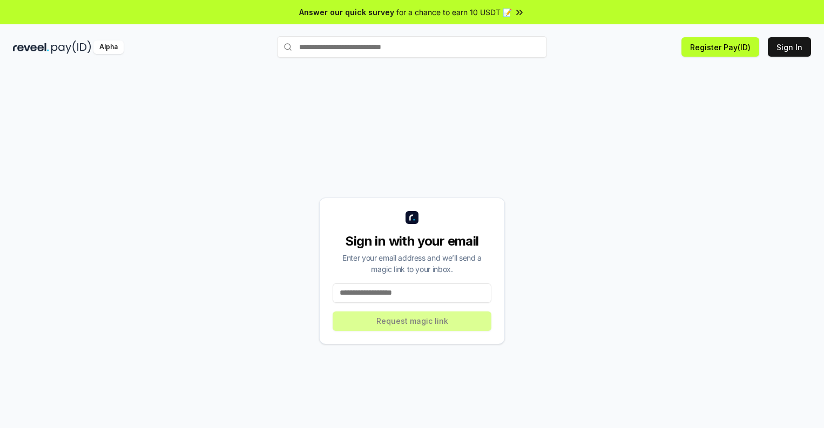  I want to click on img: pay_id, so click(71, 47).